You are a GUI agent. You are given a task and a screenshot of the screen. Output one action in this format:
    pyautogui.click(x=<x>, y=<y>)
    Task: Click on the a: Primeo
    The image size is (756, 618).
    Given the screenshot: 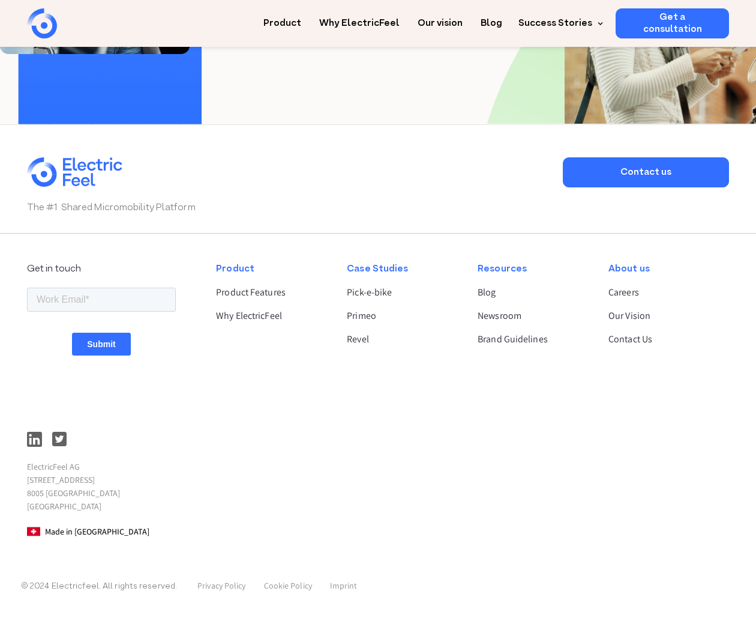 What is the action you would take?
    pyautogui.click(x=402, y=316)
    